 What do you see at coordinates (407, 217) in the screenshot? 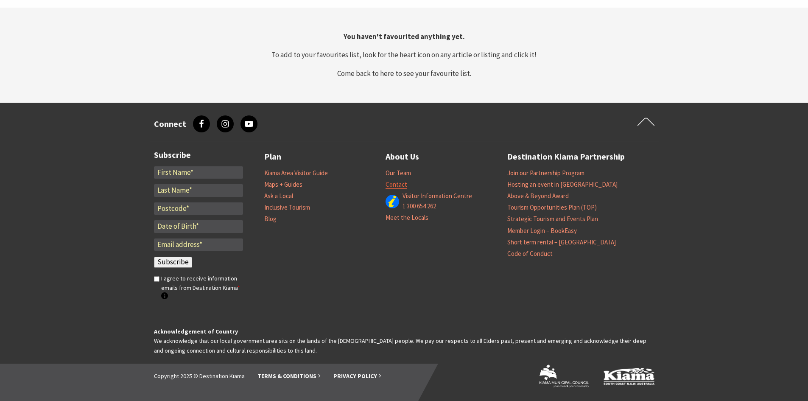
I see `a: Meet the Locals` at bounding box center [407, 217].